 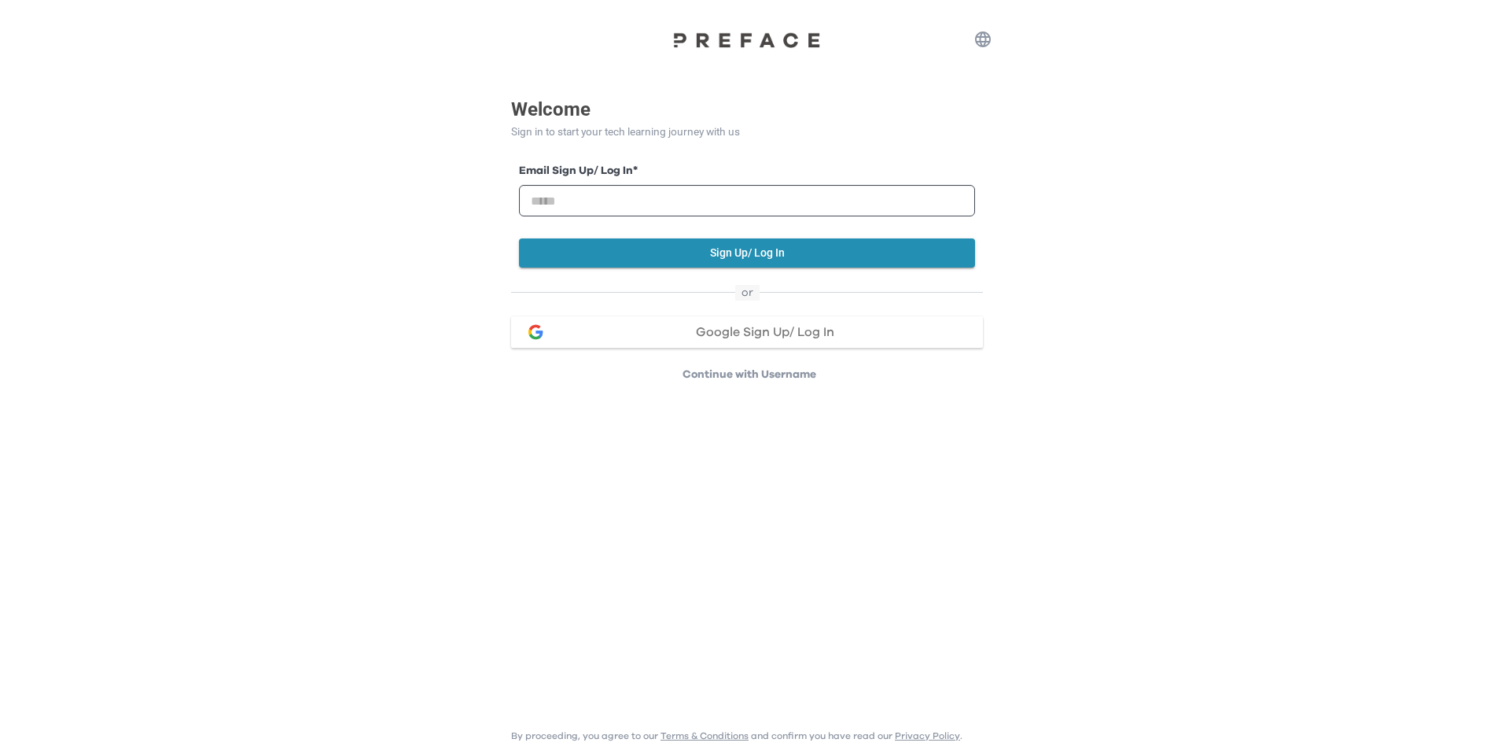 What do you see at coordinates (747, 39) in the screenshot?
I see `img: Preface Logo` at bounding box center [747, 39].